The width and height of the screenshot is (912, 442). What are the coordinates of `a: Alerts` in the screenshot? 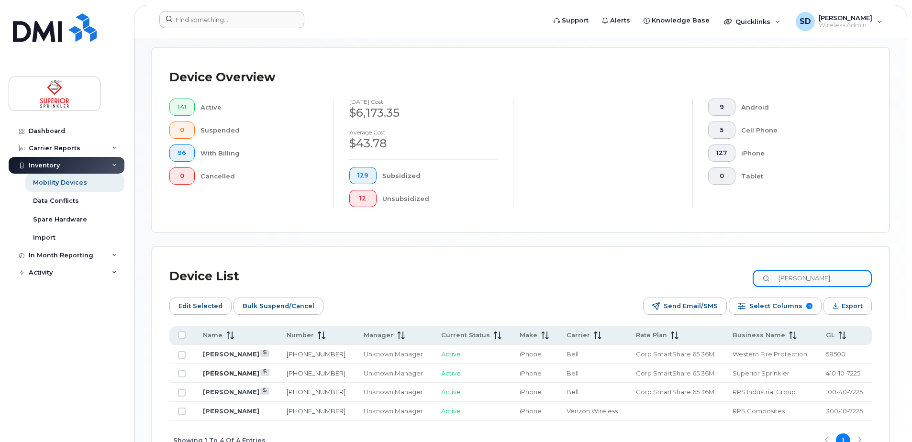 It's located at (616, 21).